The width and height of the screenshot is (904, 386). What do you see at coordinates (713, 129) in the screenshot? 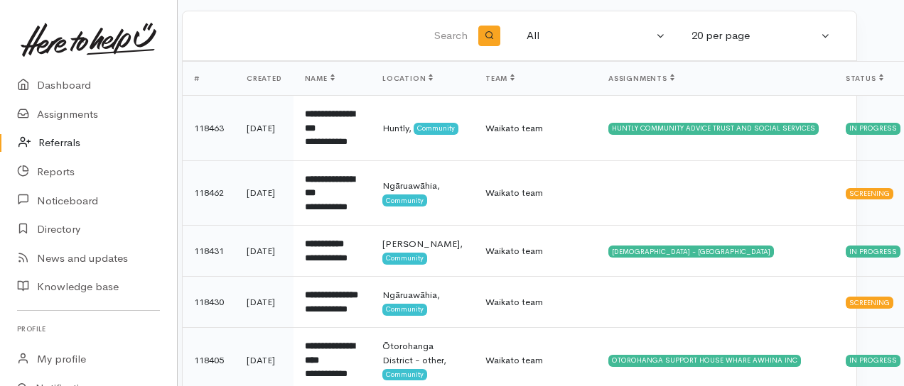
I see `div: HUNTLY COMMUNITY ADVICE TRUST AND SOCIAL SERVICES` at bounding box center [713, 129].